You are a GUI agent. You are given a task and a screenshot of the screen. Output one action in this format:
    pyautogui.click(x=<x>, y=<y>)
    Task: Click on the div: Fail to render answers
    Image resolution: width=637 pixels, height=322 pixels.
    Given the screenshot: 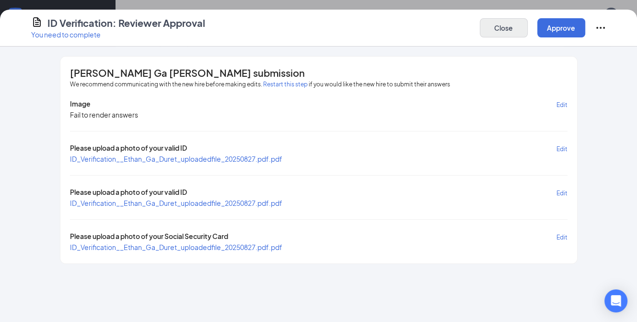 What is the action you would take?
    pyautogui.click(x=104, y=115)
    